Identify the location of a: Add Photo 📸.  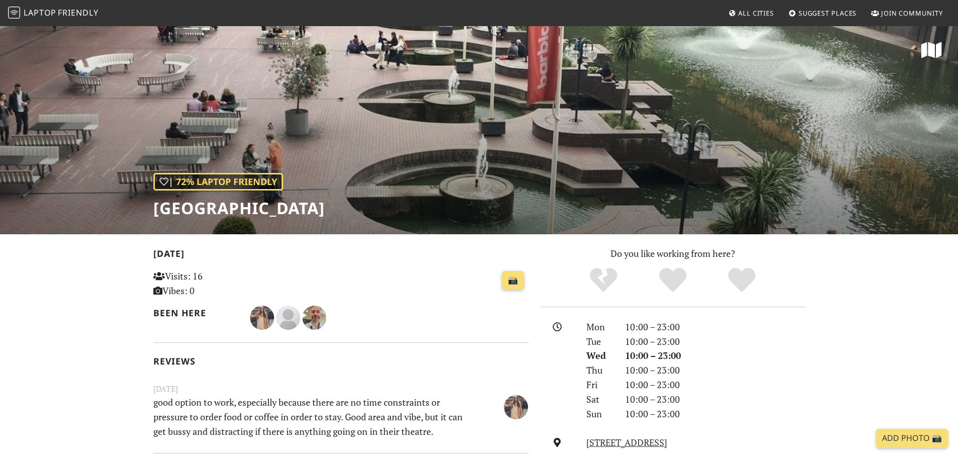
(912, 439).